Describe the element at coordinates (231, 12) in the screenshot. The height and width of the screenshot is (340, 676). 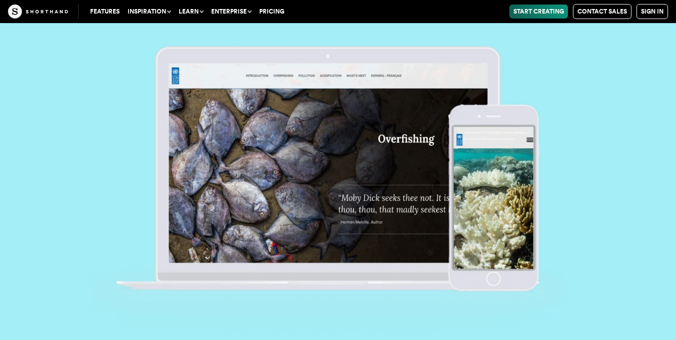
I see `button: Enterprise` at that location.